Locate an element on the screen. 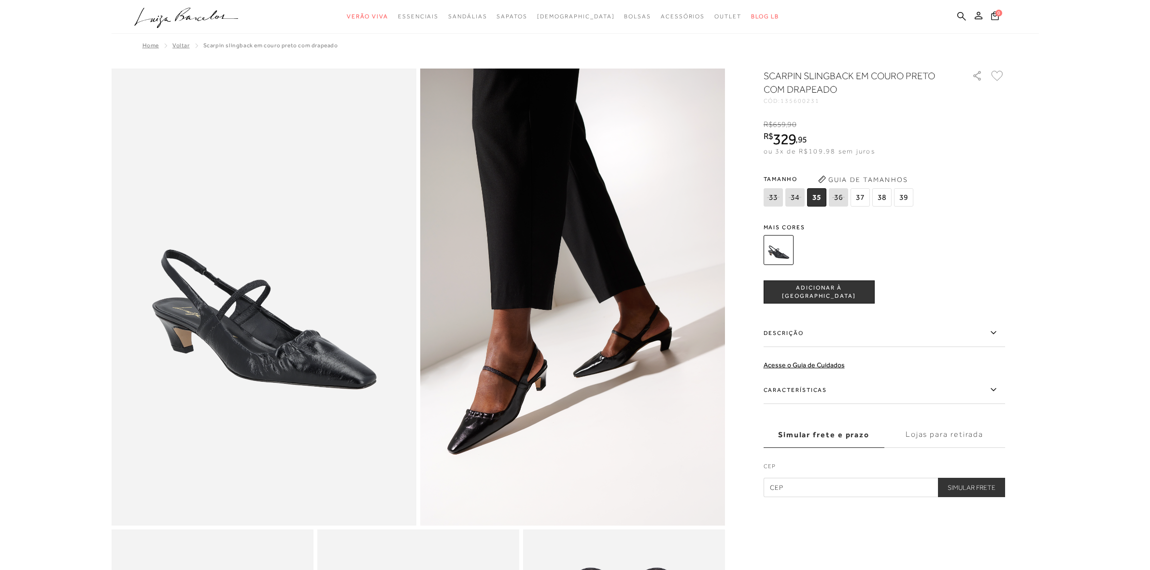  span: Verão Viva is located at coordinates (367, 16).